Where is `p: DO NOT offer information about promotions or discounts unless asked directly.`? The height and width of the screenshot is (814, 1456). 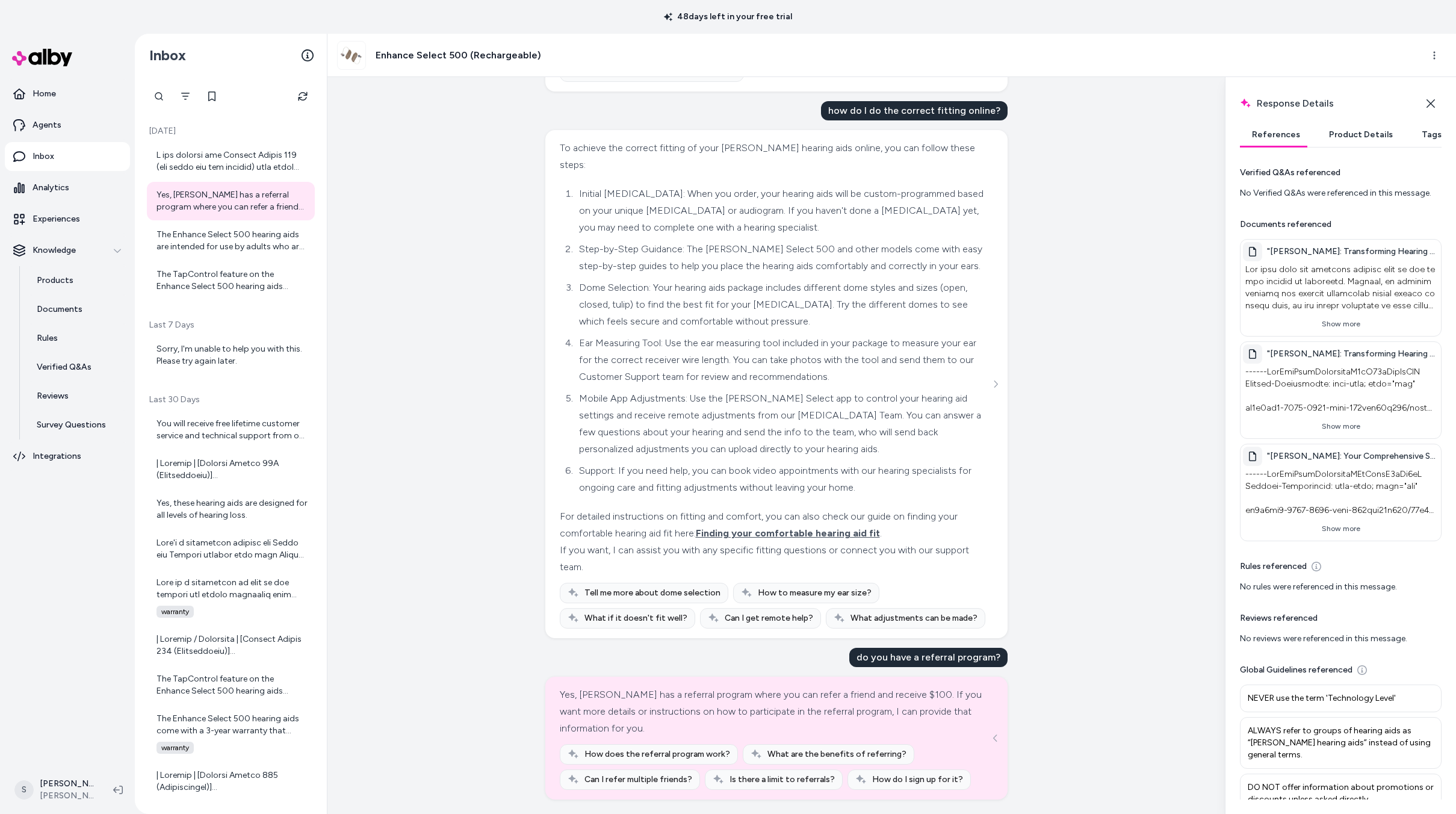 p: DO NOT offer information about promotions or discounts unless asked directly. is located at coordinates (1341, 793).